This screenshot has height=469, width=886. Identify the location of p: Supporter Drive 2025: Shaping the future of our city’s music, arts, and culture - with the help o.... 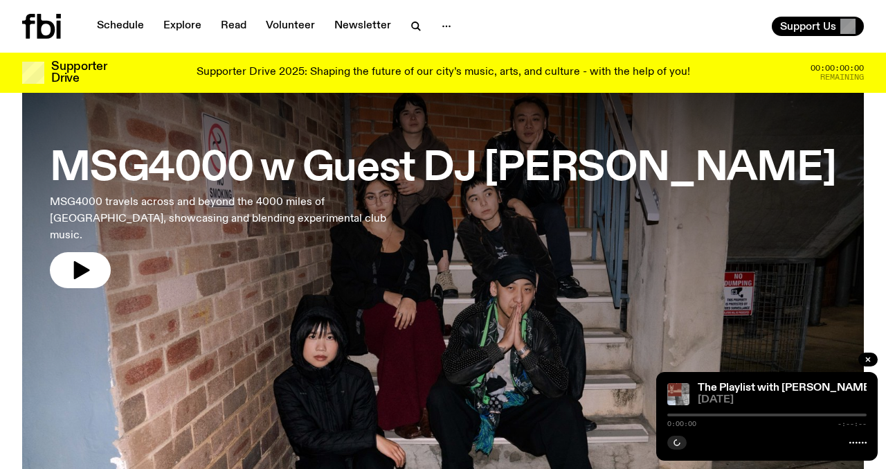
(443, 73).